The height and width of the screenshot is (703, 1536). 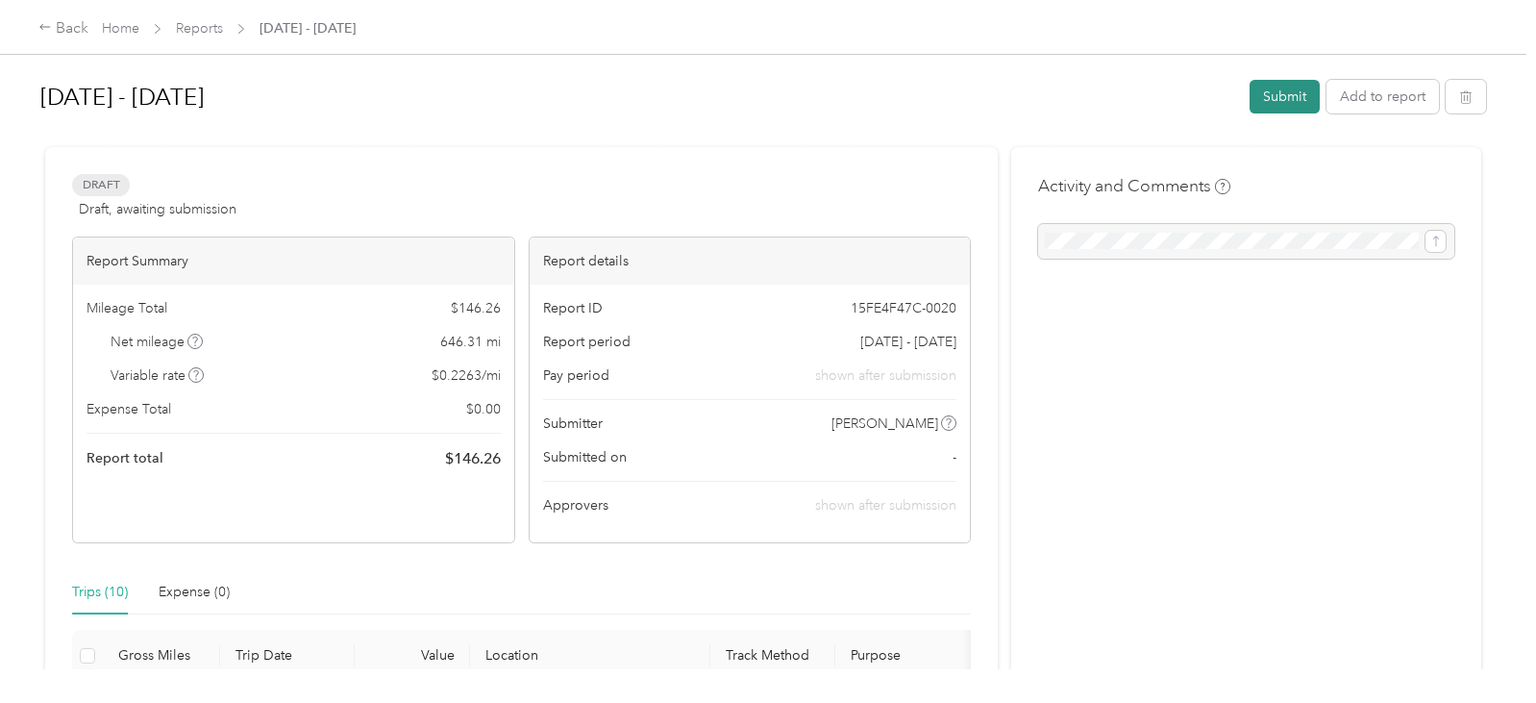 I want to click on span: Draft, awaiting submission, so click(x=158, y=209).